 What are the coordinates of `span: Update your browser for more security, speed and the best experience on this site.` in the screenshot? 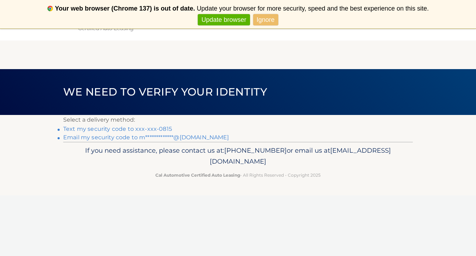 It's located at (312, 8).